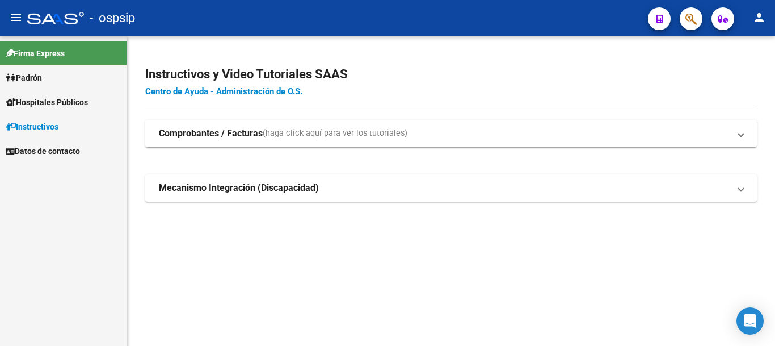 The image size is (775, 346). What do you see at coordinates (224, 91) in the screenshot?
I see `a: Centro de Ayuda - Administración de O.S.` at bounding box center [224, 91].